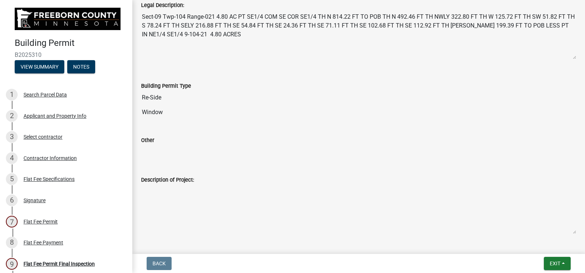 The height and width of the screenshot is (273, 585). Describe the element at coordinates (12, 222) in the screenshot. I see `div: 7` at that location.